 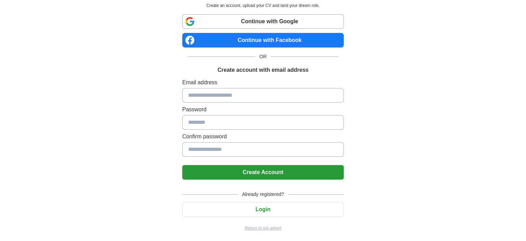 I want to click on span: OR, so click(x=263, y=56).